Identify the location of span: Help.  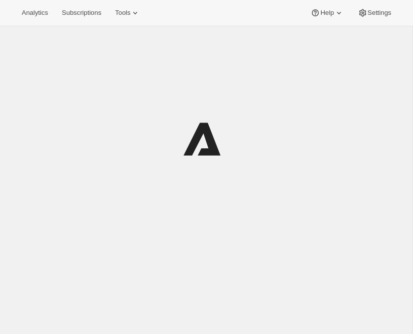
(327, 13).